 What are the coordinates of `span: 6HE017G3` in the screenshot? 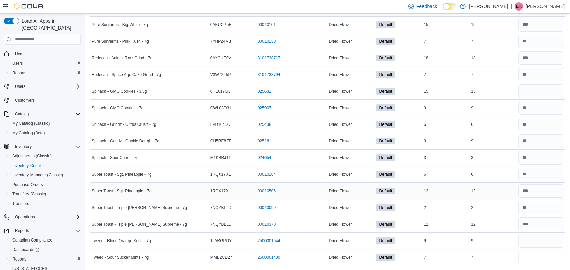 It's located at (220, 91).